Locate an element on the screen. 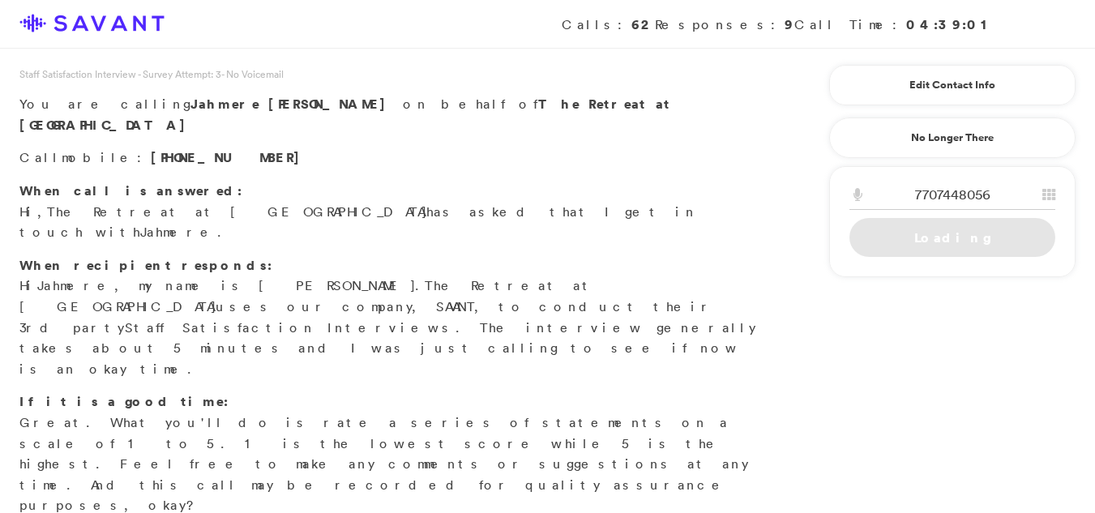 This screenshot has height=513, width=1095. strong: 62 is located at coordinates (643, 24).